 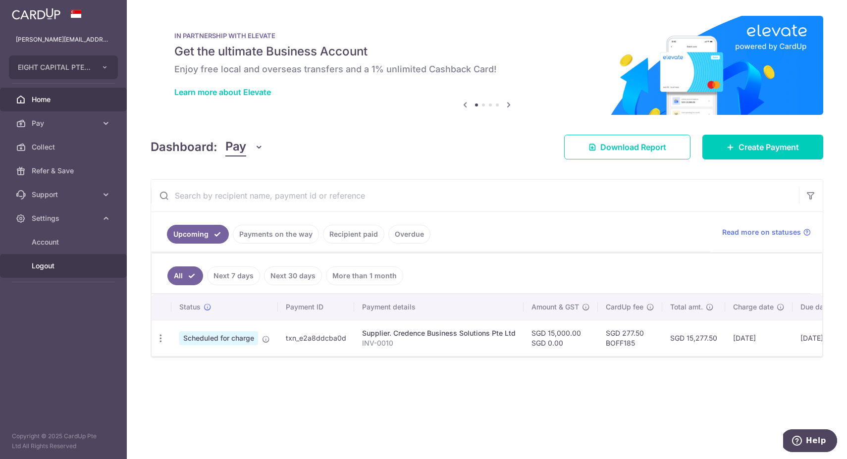 I want to click on span: EIGHT CAPITAL PTE. LTD., so click(x=54, y=67).